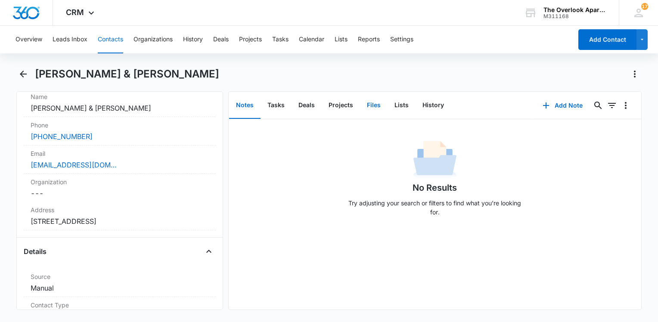  What do you see at coordinates (374, 105) in the screenshot?
I see `button: Files` at bounding box center [374, 105].